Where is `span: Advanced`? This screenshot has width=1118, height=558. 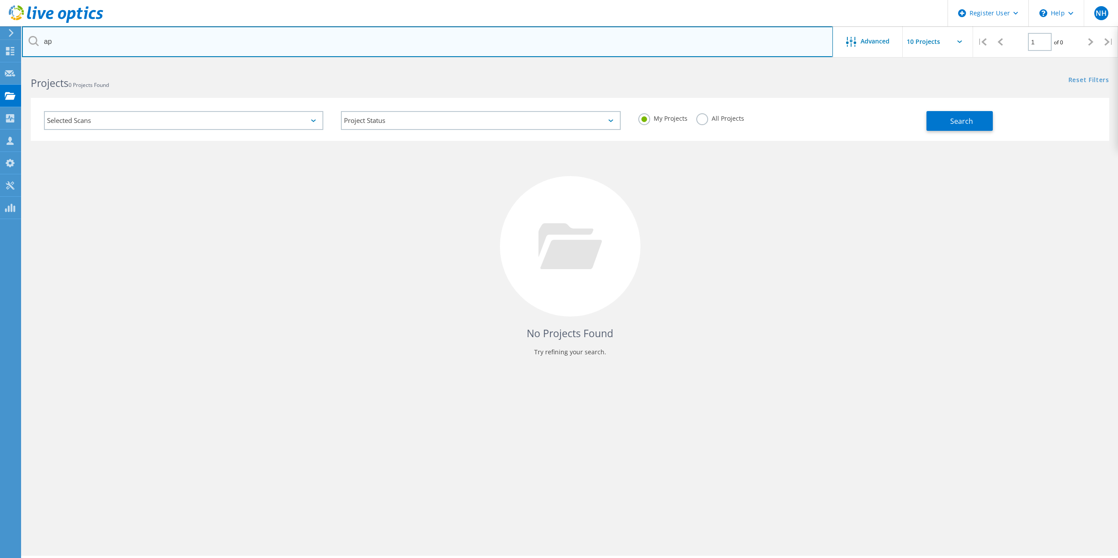
span: Advanced is located at coordinates (875, 41).